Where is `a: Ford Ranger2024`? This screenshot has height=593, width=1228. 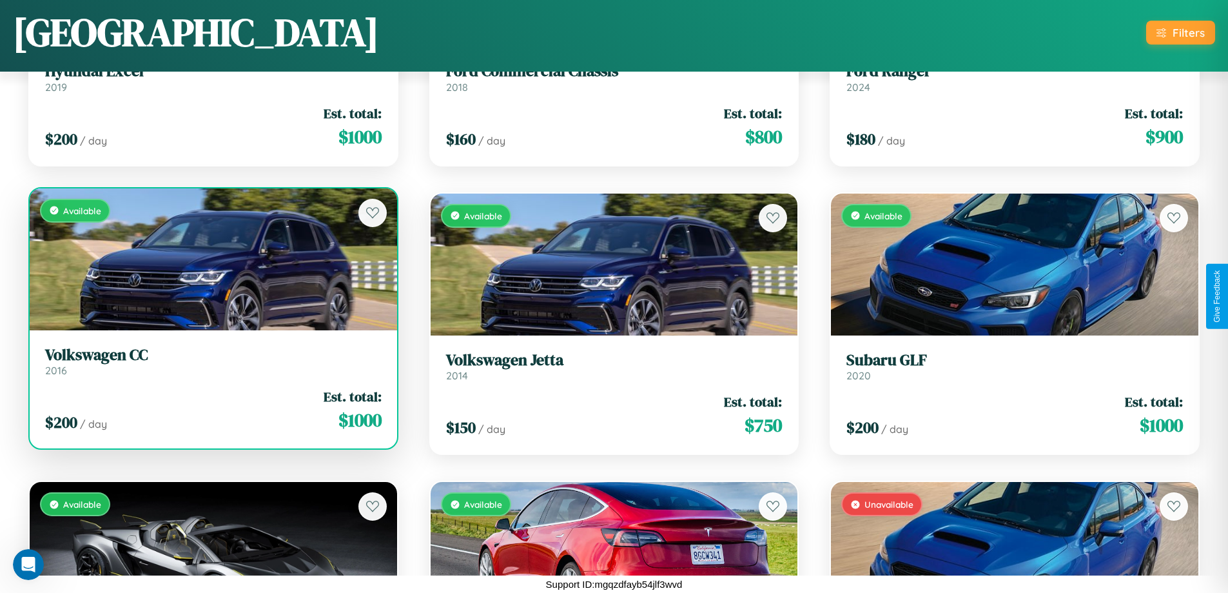 a: Ford Ranger2024 is located at coordinates (1015, 77).